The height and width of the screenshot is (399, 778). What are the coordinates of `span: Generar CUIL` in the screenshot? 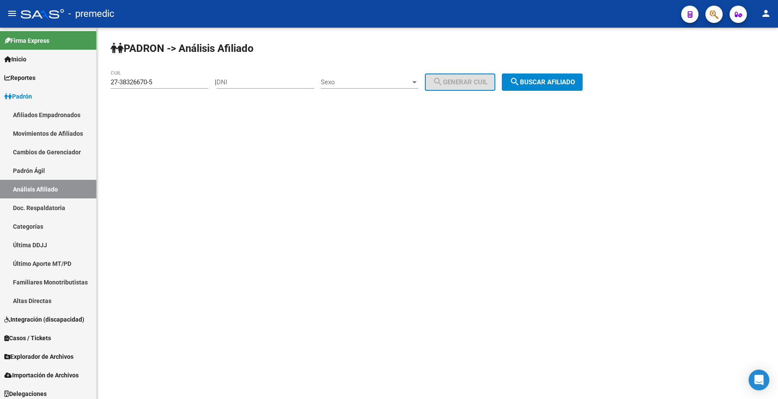 It's located at (460, 82).